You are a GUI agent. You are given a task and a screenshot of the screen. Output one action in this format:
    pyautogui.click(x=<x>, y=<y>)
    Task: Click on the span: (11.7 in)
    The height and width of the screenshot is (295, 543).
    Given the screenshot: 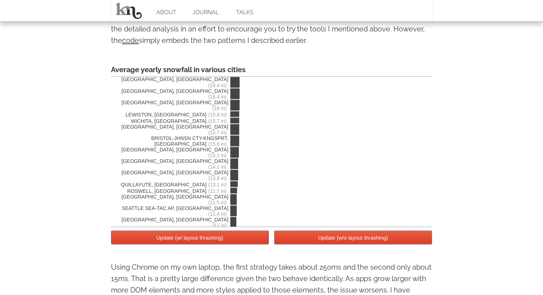 What is the action you would take?
    pyautogui.click(x=217, y=191)
    